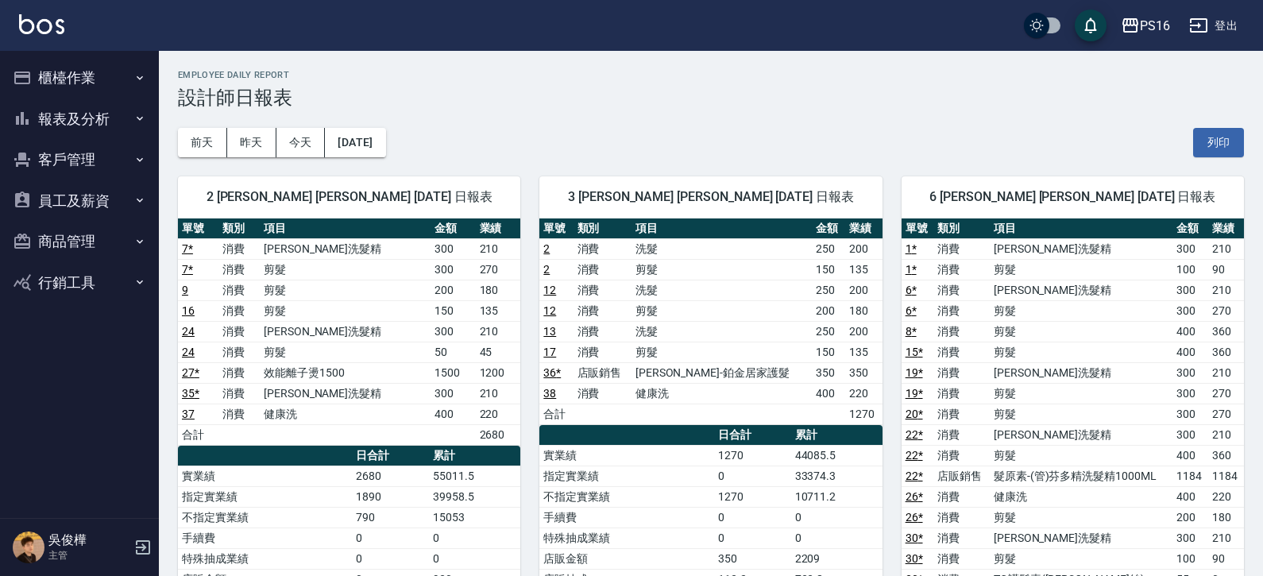 This screenshot has height=576, width=1263. What do you see at coordinates (474, 456) in the screenshot?
I see `th: 累計` at bounding box center [474, 456].